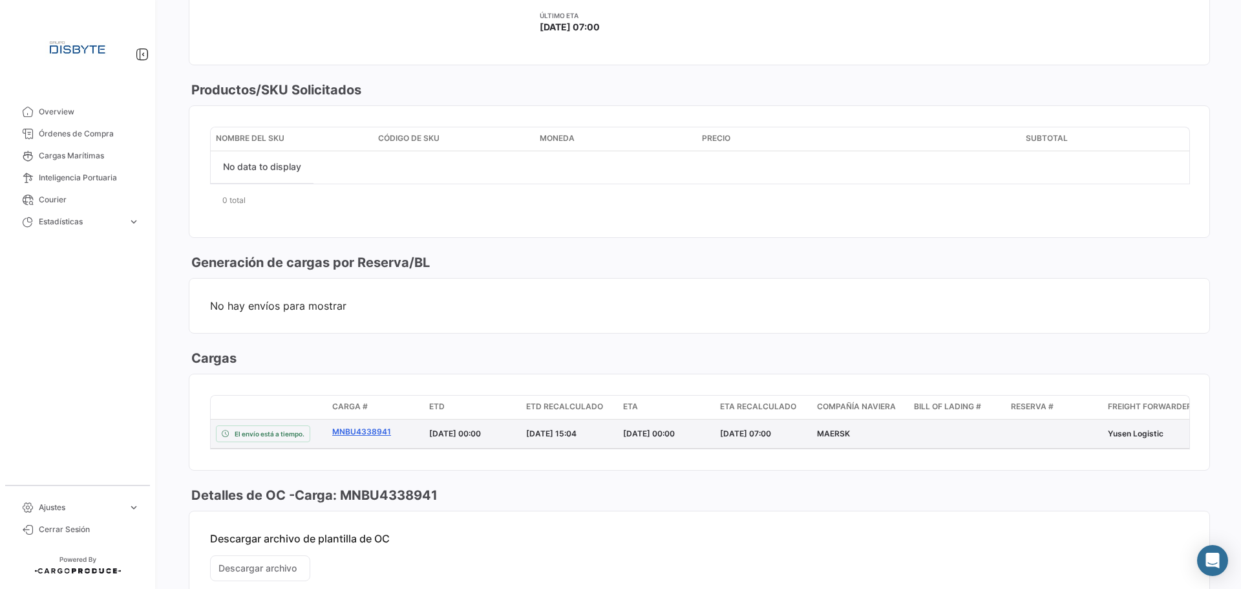 The height and width of the screenshot is (589, 1241). What do you see at coordinates (275, 90) in the screenshot?
I see `h3: Productos/SKU Solicitados` at bounding box center [275, 90].